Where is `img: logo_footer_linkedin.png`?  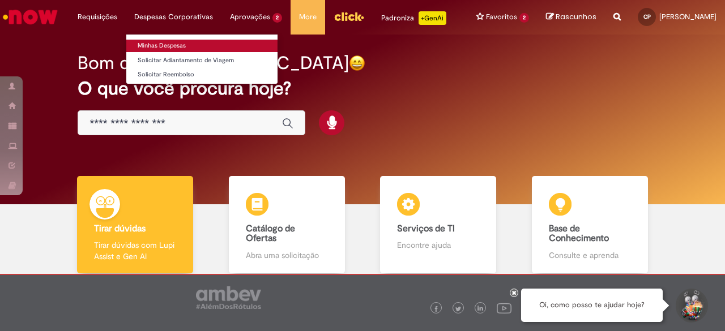
img: logo_footer_linkedin.png is located at coordinates (480, 309).